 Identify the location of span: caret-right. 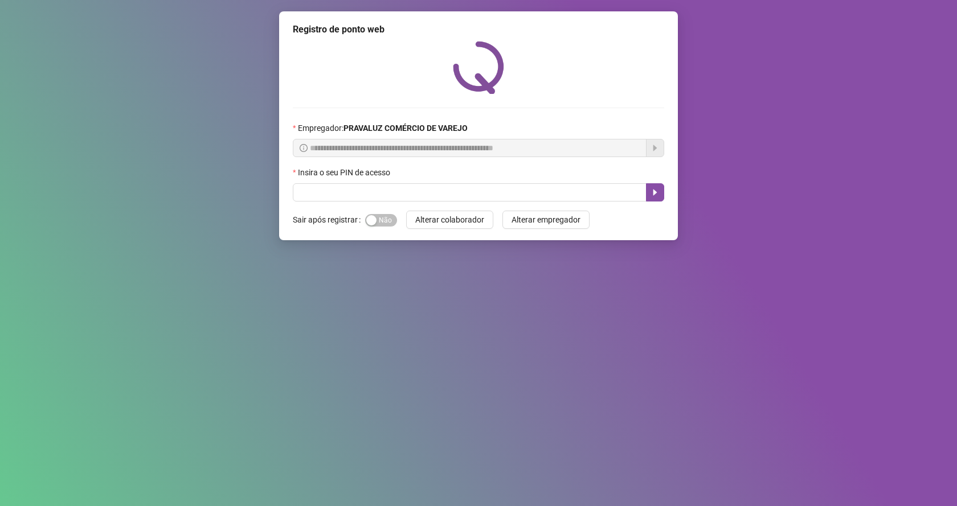
(655, 193).